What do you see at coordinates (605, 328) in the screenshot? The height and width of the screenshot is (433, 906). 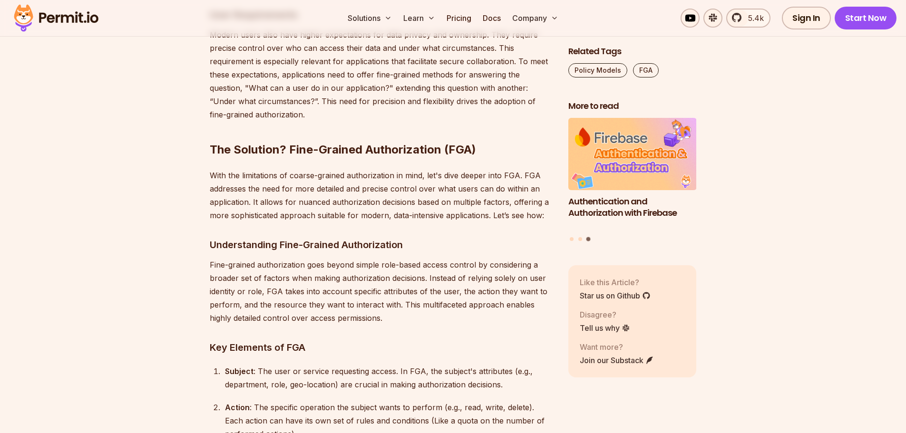 I see `a: Tell us why` at bounding box center [605, 328].